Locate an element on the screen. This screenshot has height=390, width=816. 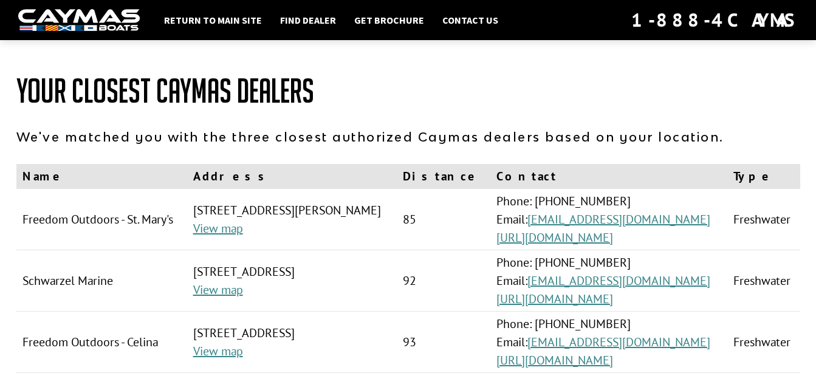
th: Distance is located at coordinates (443, 176).